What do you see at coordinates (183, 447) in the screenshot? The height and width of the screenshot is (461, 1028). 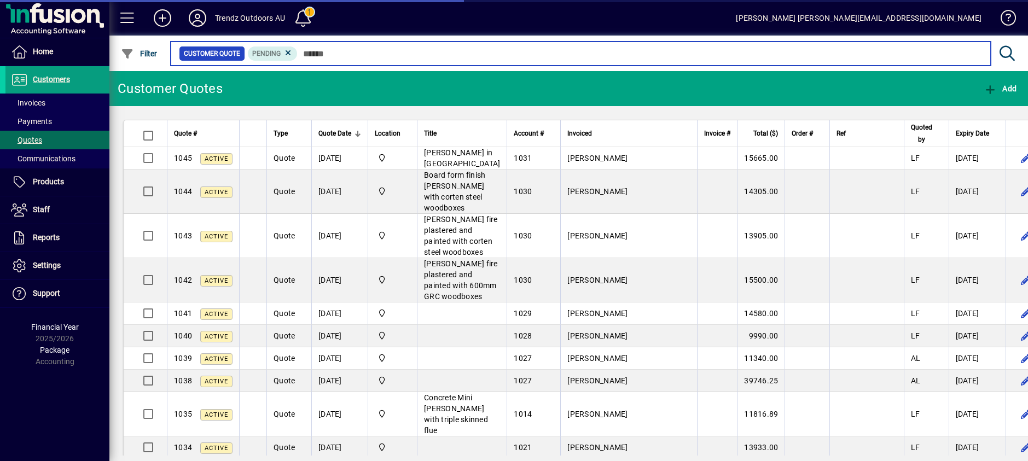 I see `span: 1034` at bounding box center [183, 447].